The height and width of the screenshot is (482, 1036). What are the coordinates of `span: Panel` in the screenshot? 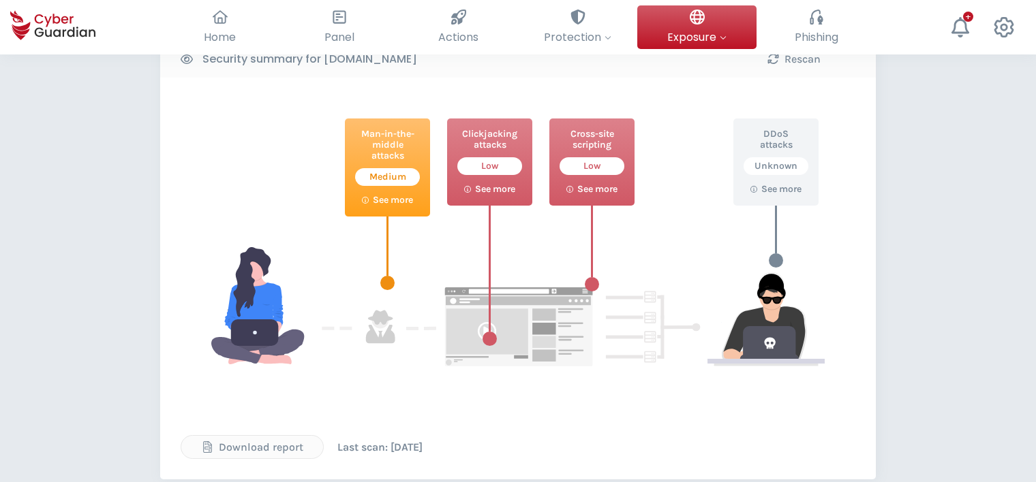 It's located at (339, 37).